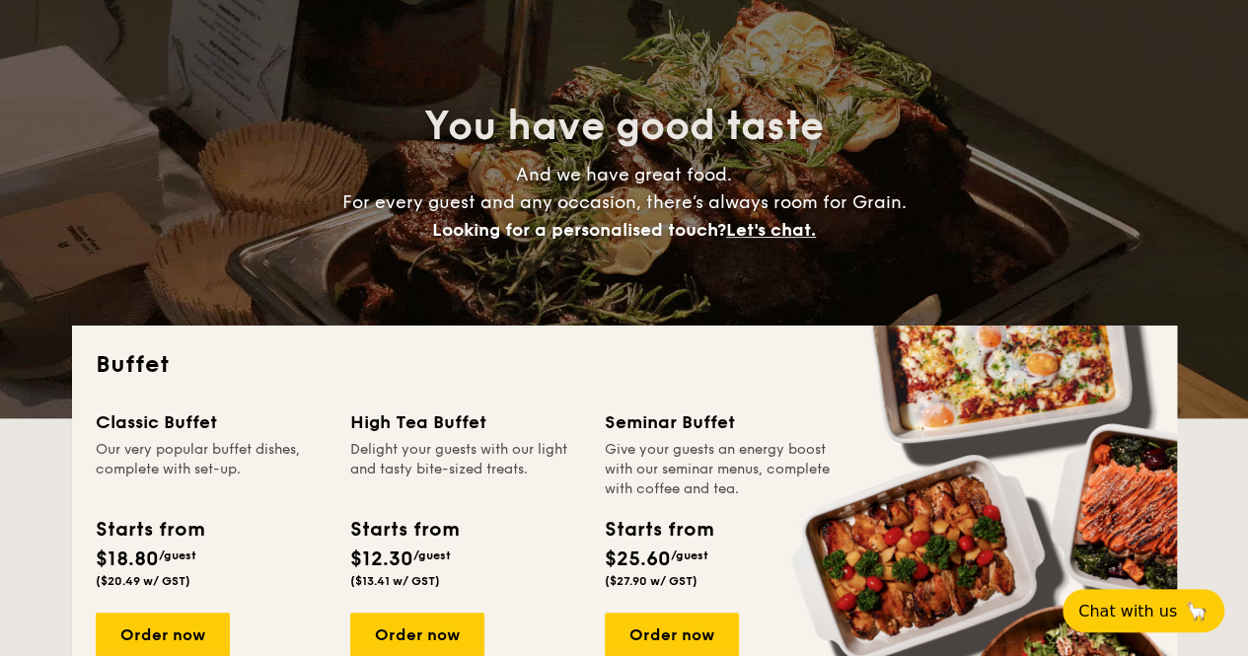 This screenshot has width=1248, height=656. What do you see at coordinates (395, 581) in the screenshot?
I see `span: ($13.41 w/ GST)` at bounding box center [395, 581].